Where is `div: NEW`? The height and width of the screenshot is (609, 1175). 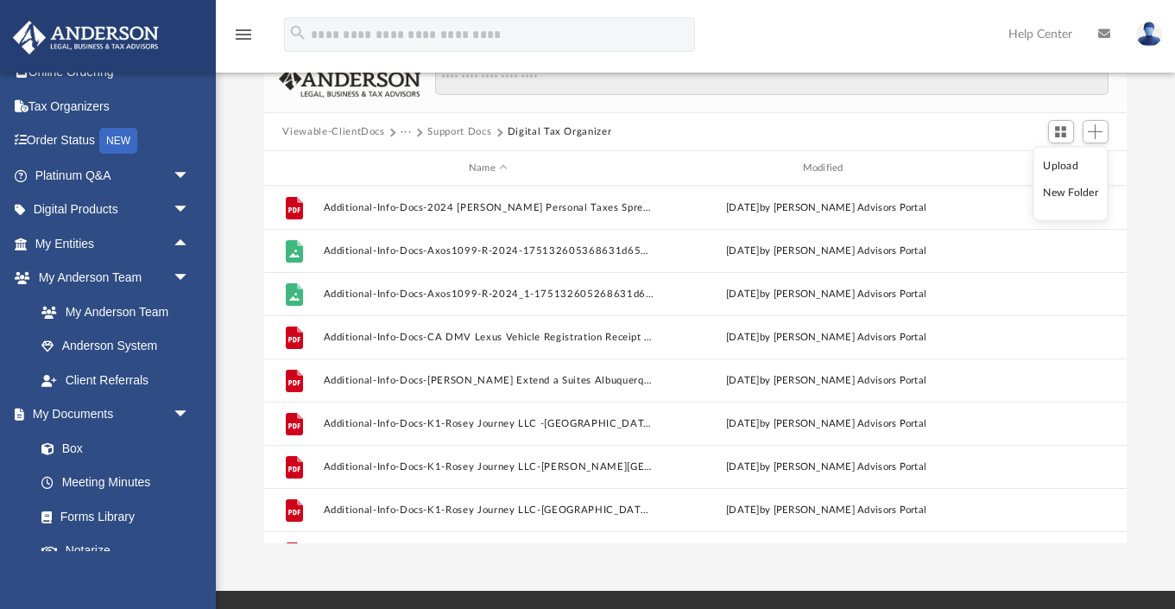
div: NEW is located at coordinates (118, 141).